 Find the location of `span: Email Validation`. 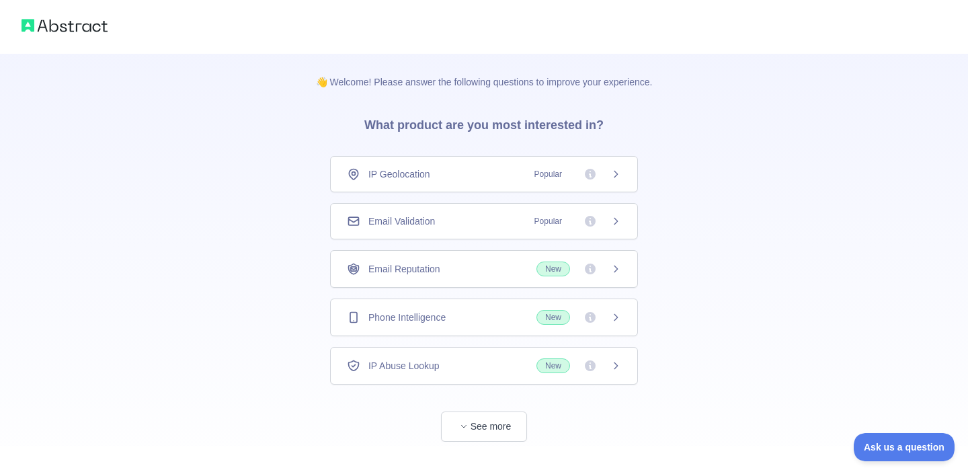

span: Email Validation is located at coordinates (401, 221).